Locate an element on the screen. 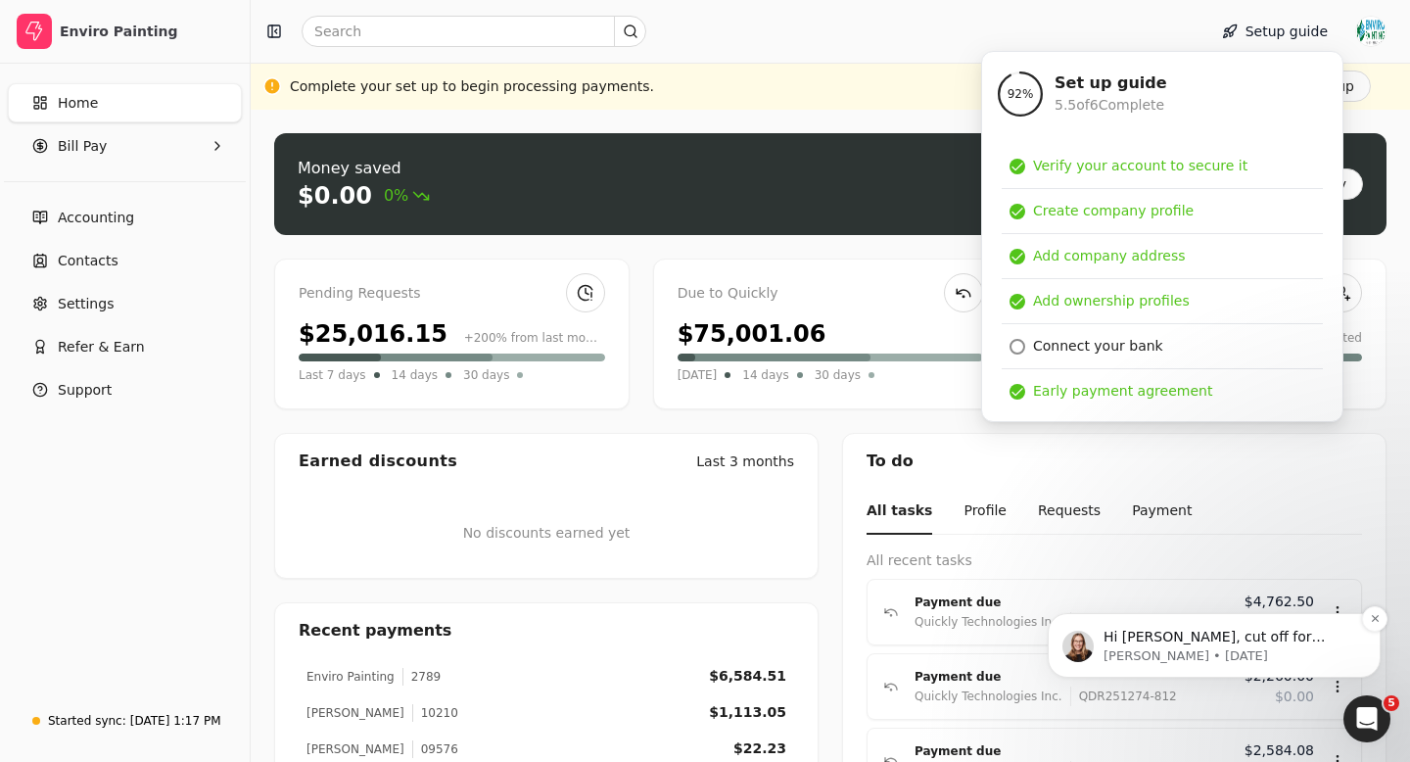  span: Contacts is located at coordinates (88, 261).